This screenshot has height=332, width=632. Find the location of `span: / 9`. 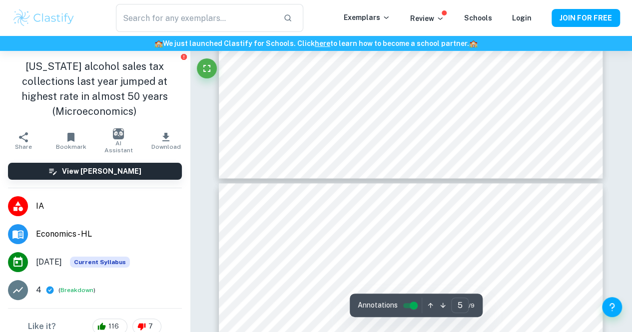

span: / 9 is located at coordinates (472, 306).